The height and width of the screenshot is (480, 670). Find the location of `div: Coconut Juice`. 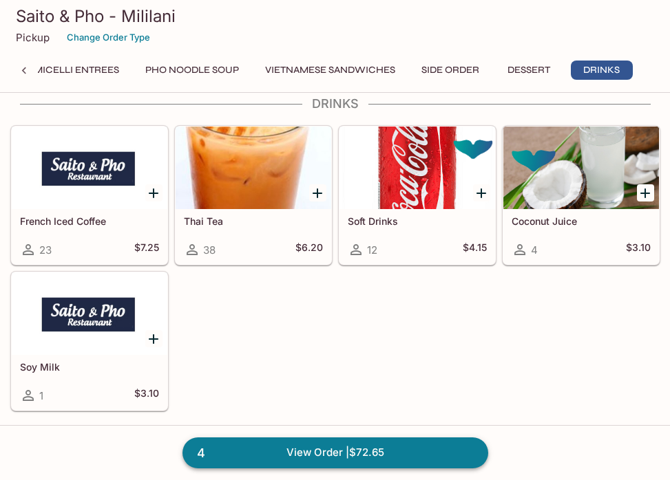

div: Coconut Juice is located at coordinates (581, 168).